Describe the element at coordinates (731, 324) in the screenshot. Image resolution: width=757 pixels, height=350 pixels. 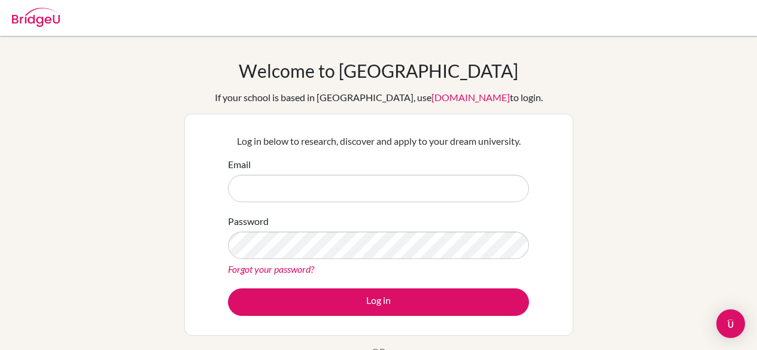
I see `div: Open Intercom Messenger` at that location.